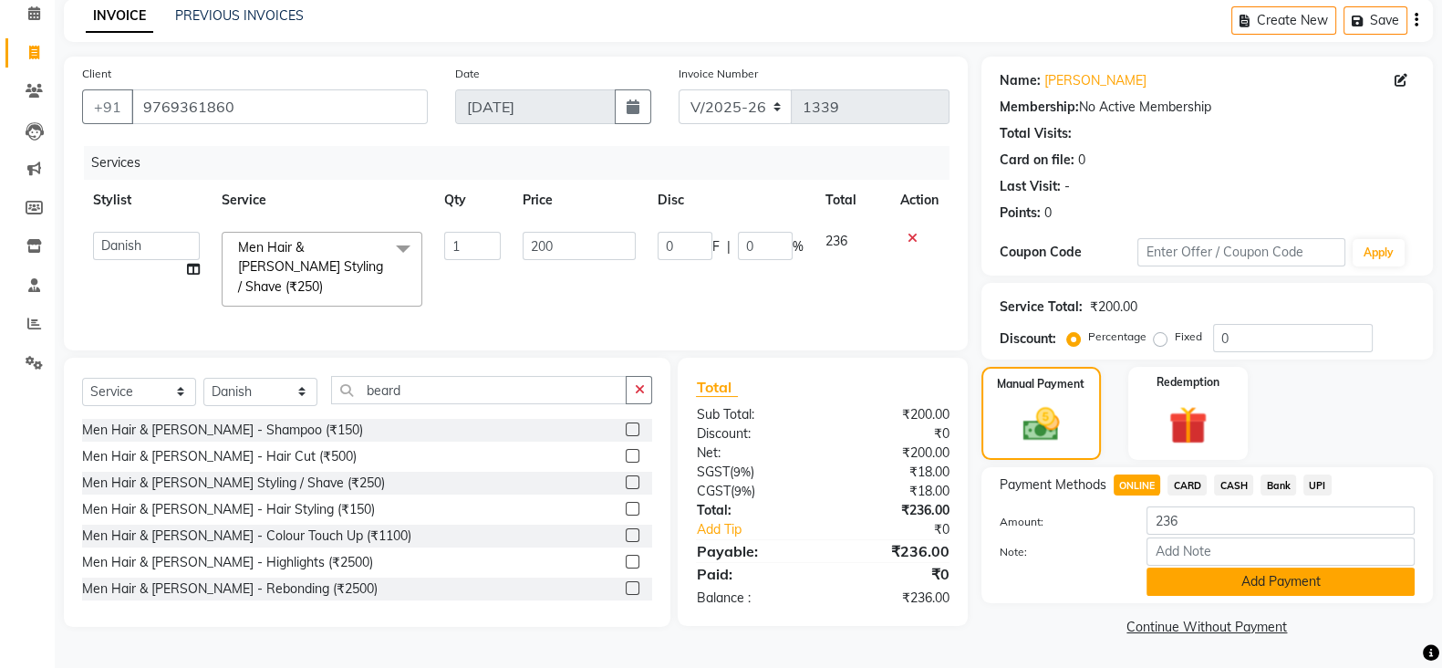 The image size is (1442, 668). Describe the element at coordinates (752, 551) in the screenshot. I see `div: Payable:` at that location.